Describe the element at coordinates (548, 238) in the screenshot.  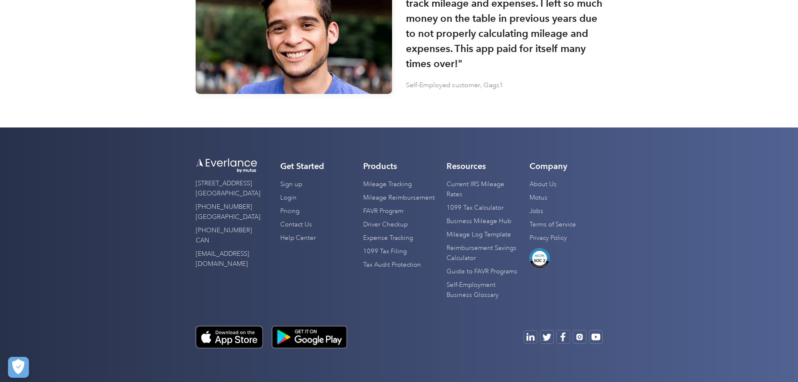
I see `a: Privacy Policy` at that location.